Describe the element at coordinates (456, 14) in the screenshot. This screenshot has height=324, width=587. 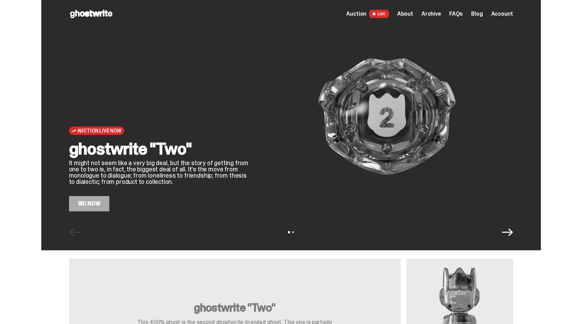
I see `a: FAQs` at that location.